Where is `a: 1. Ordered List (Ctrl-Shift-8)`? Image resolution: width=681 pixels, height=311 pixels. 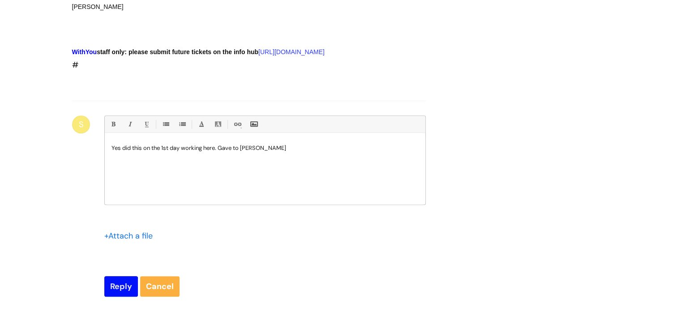 a: 1. Ordered List (Ctrl-Shift-8) is located at coordinates (182, 124).